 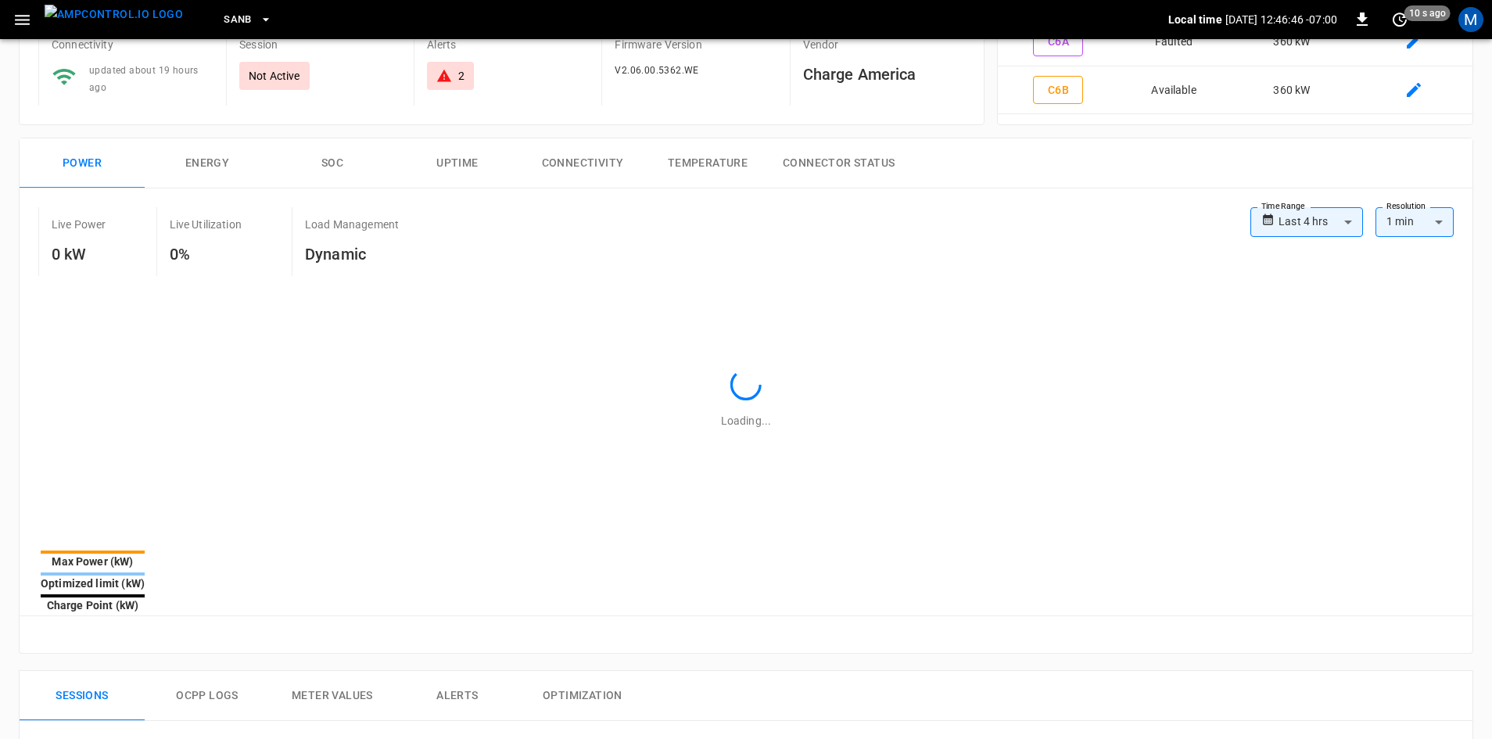 What do you see at coordinates (82, 163) in the screenshot?
I see `button: Power` at bounding box center [82, 163].